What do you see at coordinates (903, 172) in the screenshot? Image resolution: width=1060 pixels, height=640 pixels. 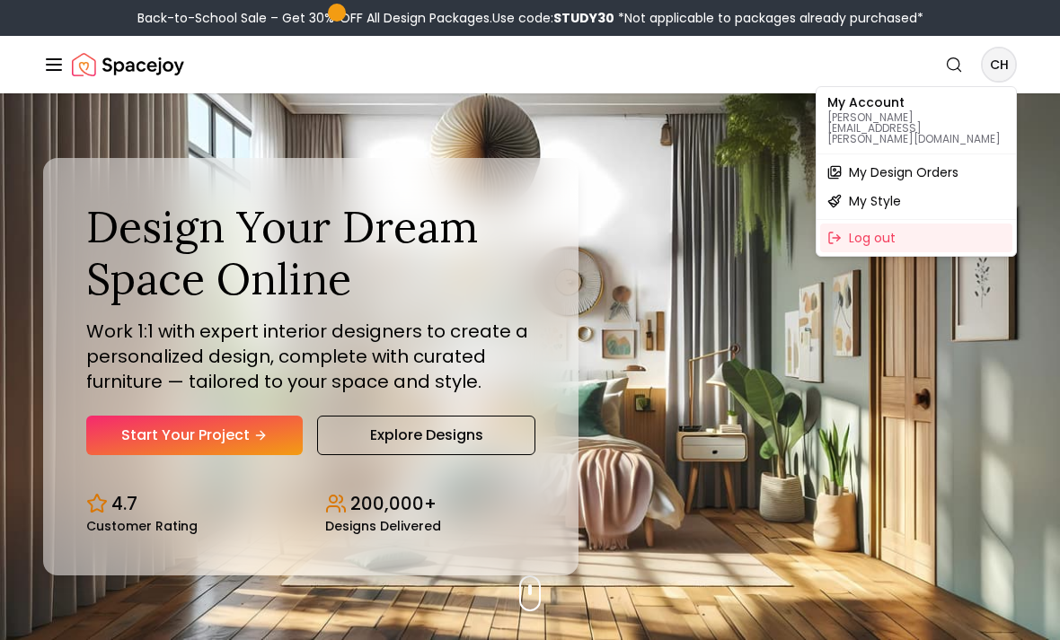 I see `span: My Design Orders` at bounding box center [903, 172].